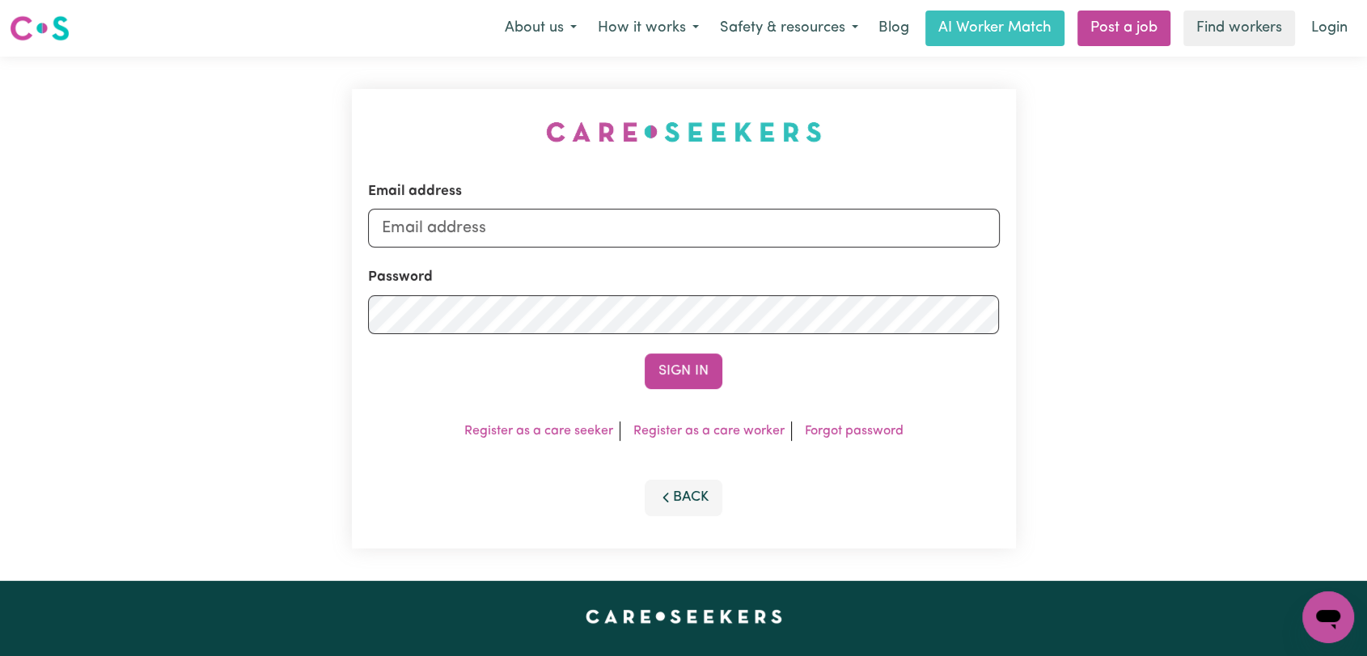 This screenshot has height=656, width=1367. I want to click on button: How it works, so click(648, 28).